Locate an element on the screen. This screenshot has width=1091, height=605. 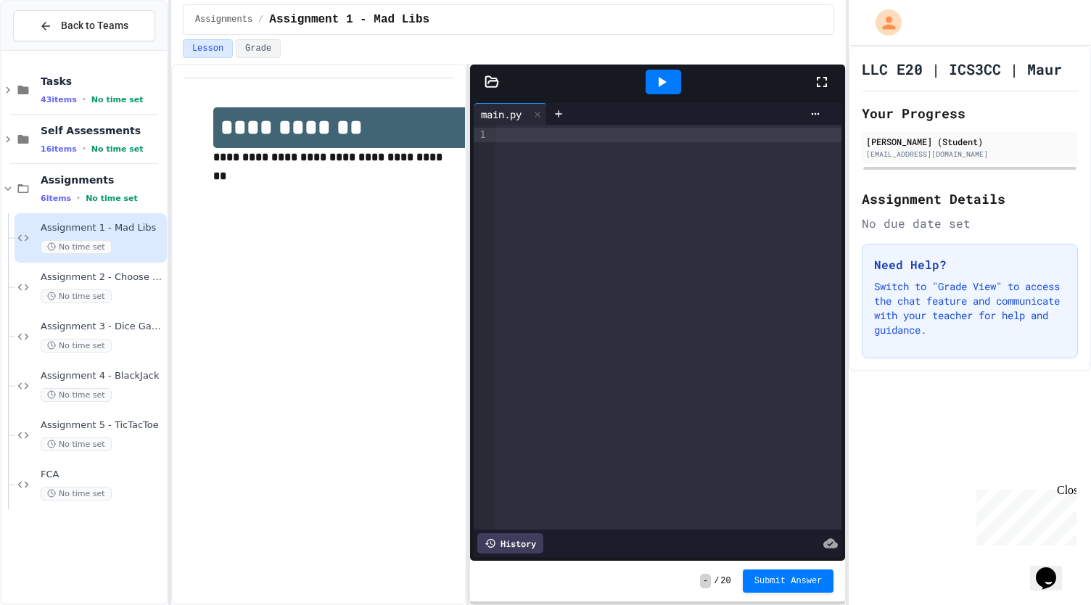
span: Assignment 4 - BlackJack is located at coordinates (102, 376).